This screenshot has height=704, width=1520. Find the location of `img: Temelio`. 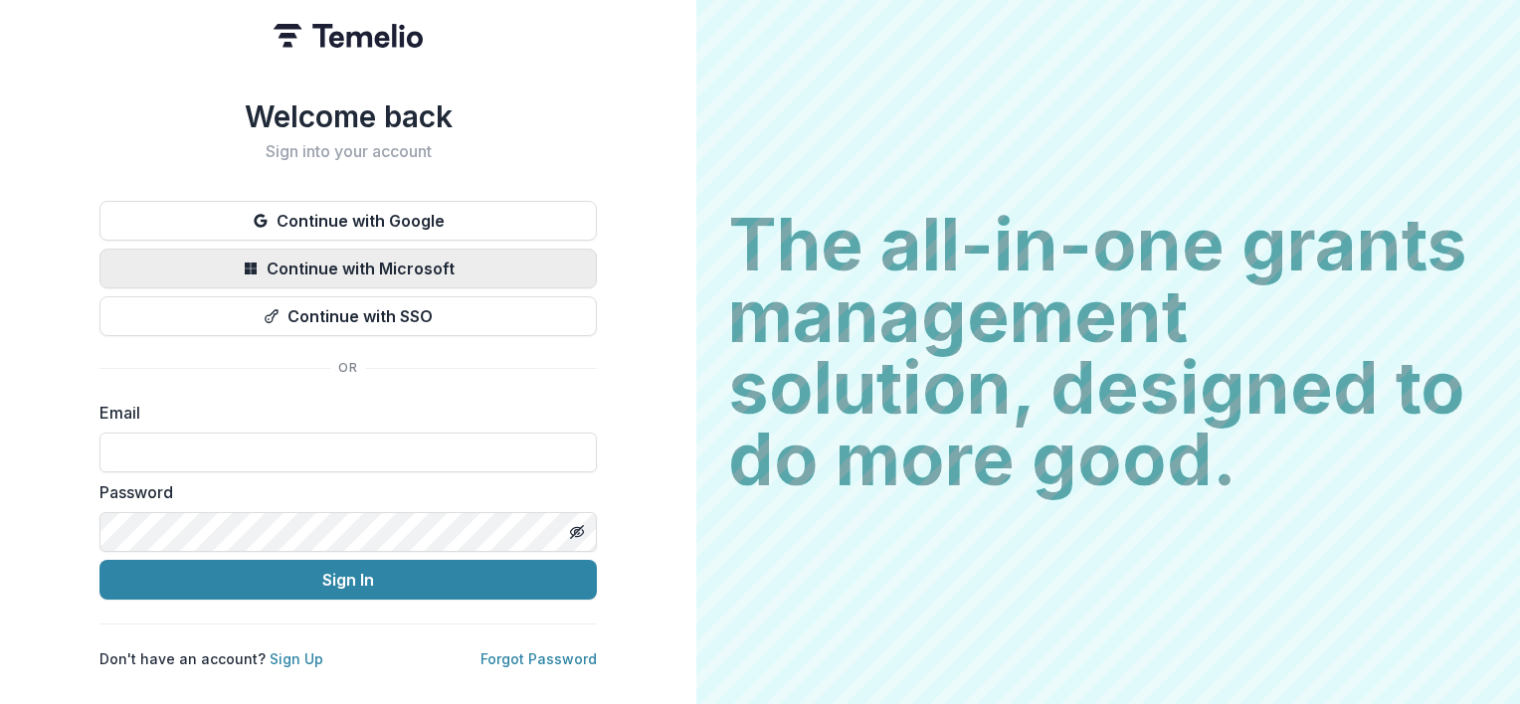

img: Temelio is located at coordinates (348, 36).